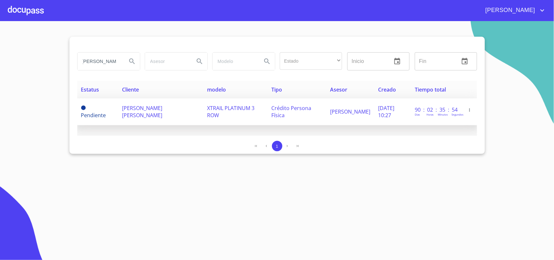 The height and width of the screenshot is (260, 554). I want to click on p: Dias, so click(417, 114).